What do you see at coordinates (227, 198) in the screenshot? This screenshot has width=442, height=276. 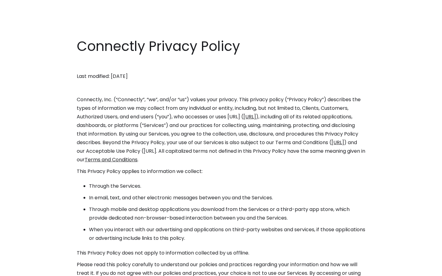 I see `li: In email, text, and other electronic messages between you and the Services.` at bounding box center [227, 198].